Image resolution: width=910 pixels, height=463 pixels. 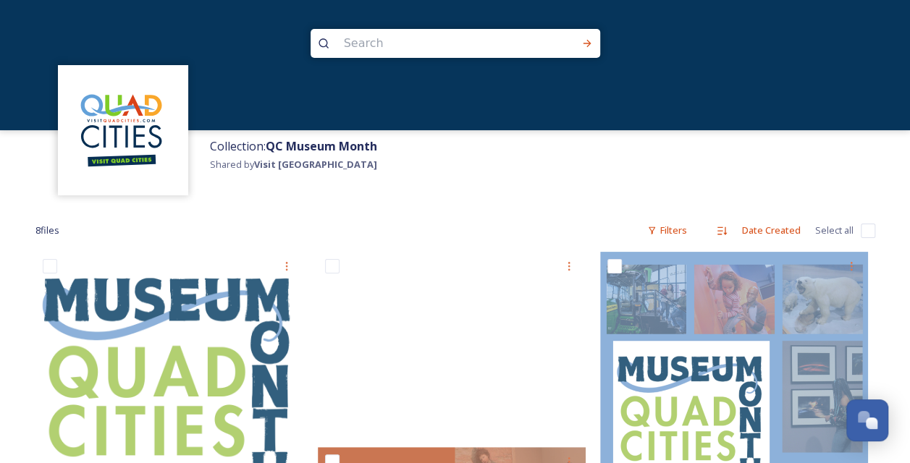 I want to click on input: Search, so click(x=436, y=43).